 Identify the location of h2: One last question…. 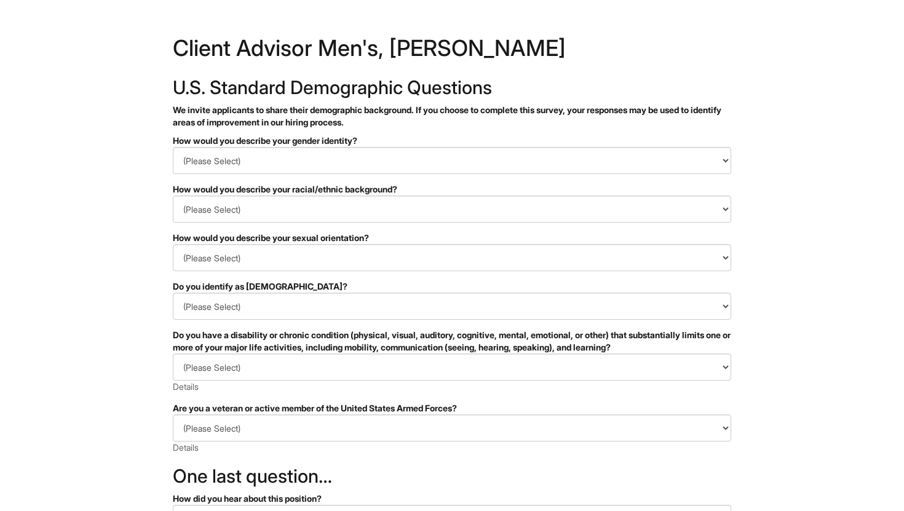
(452, 476).